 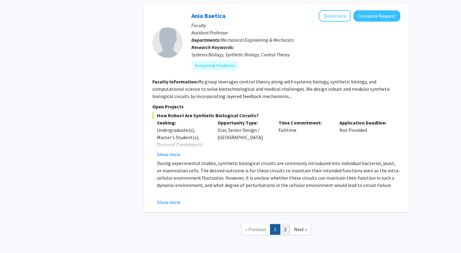 What do you see at coordinates (183, 123) in the screenshot?
I see `p: Seeking:` at bounding box center [183, 123].